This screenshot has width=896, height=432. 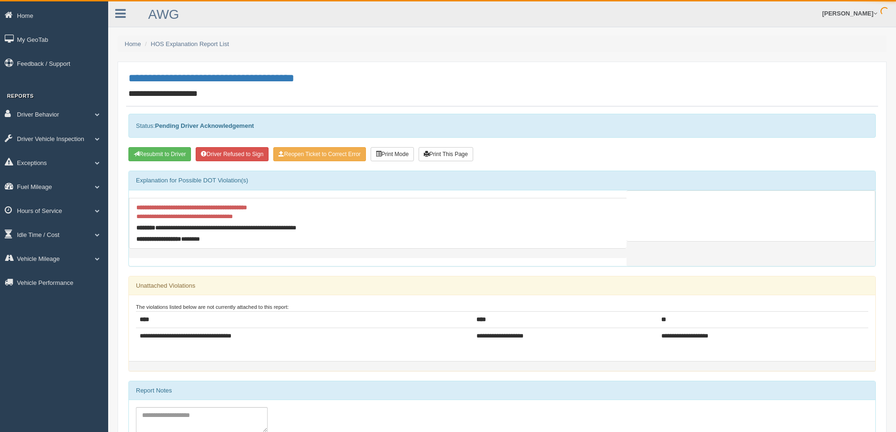 I want to click on strong: Pending Driver Acknowledgement, so click(x=204, y=126).